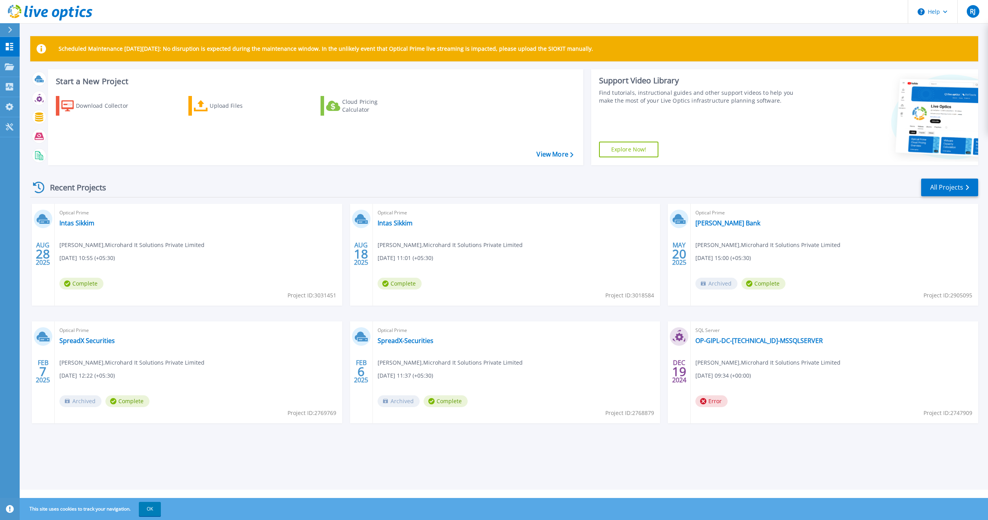 Image resolution: width=988 pixels, height=520 pixels. What do you see at coordinates (834, 330) in the screenshot?
I see `span: SQL Server` at bounding box center [834, 330].